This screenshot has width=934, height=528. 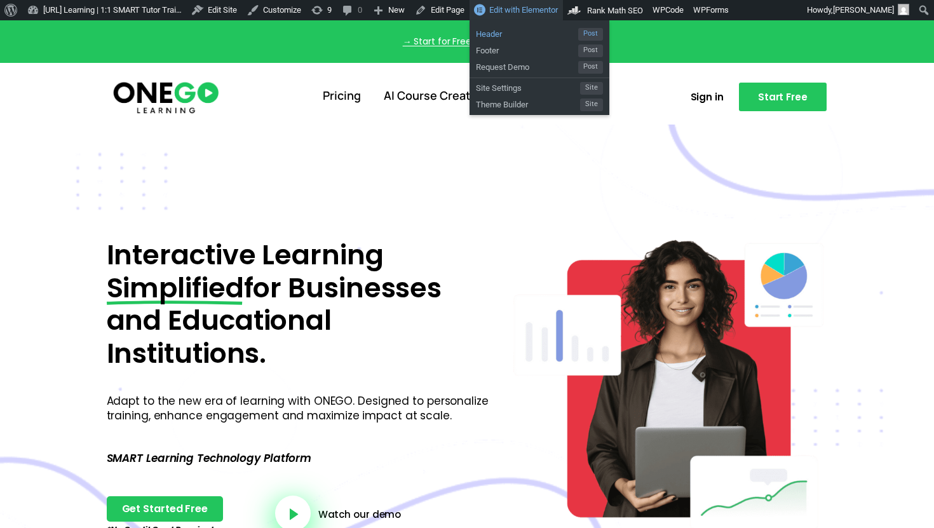 What do you see at coordinates (342, 96) in the screenshot?
I see `a: Pricing` at bounding box center [342, 96].